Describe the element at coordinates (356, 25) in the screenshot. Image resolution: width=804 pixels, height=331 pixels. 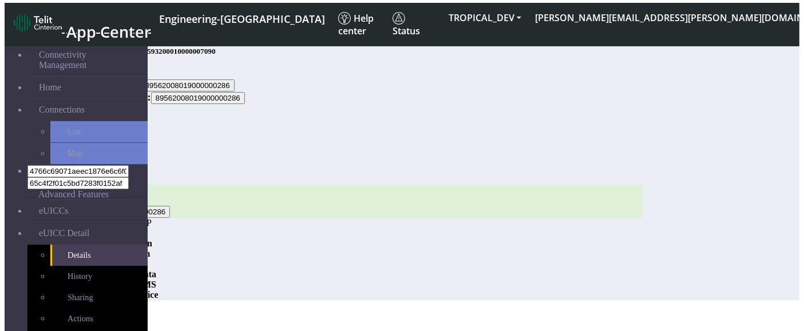
I see `span: Help center` at that location.